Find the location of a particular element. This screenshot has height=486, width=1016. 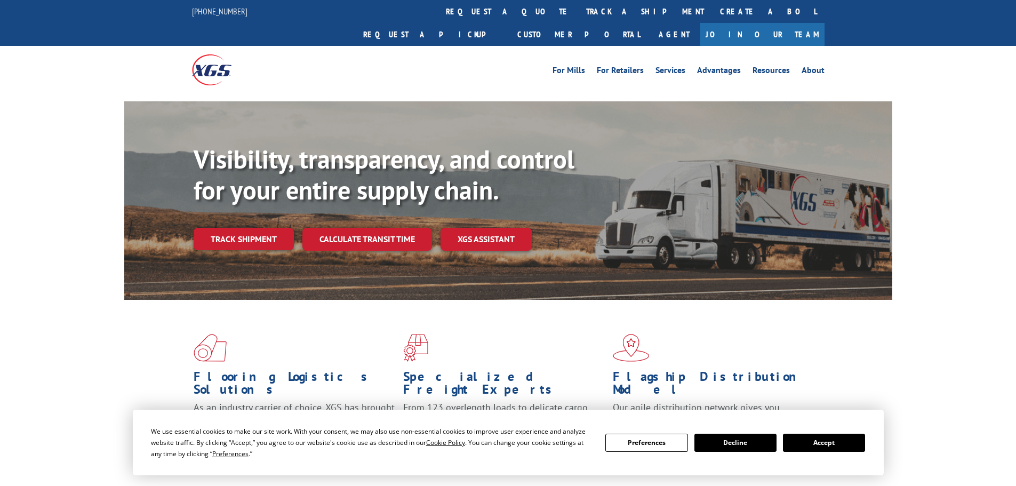

a: Join Our Team is located at coordinates (762, 34).